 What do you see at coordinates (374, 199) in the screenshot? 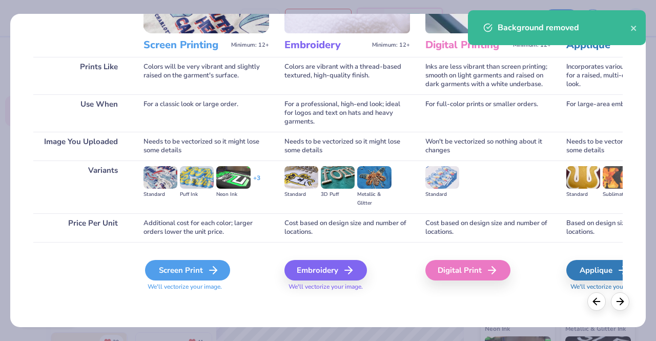
I see `div: Metallic & Glitter` at bounding box center [374, 199].